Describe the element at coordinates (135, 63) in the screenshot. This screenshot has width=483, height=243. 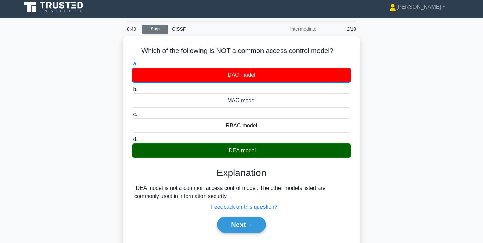
I see `span: a.` at that location.